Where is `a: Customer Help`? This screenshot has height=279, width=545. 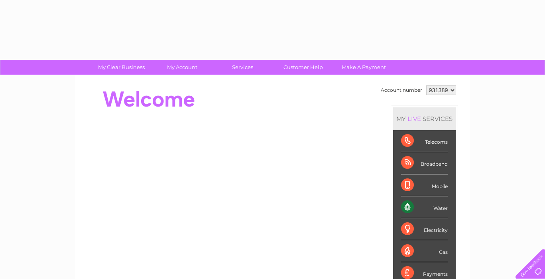 a: Customer Help is located at coordinates (303, 67).